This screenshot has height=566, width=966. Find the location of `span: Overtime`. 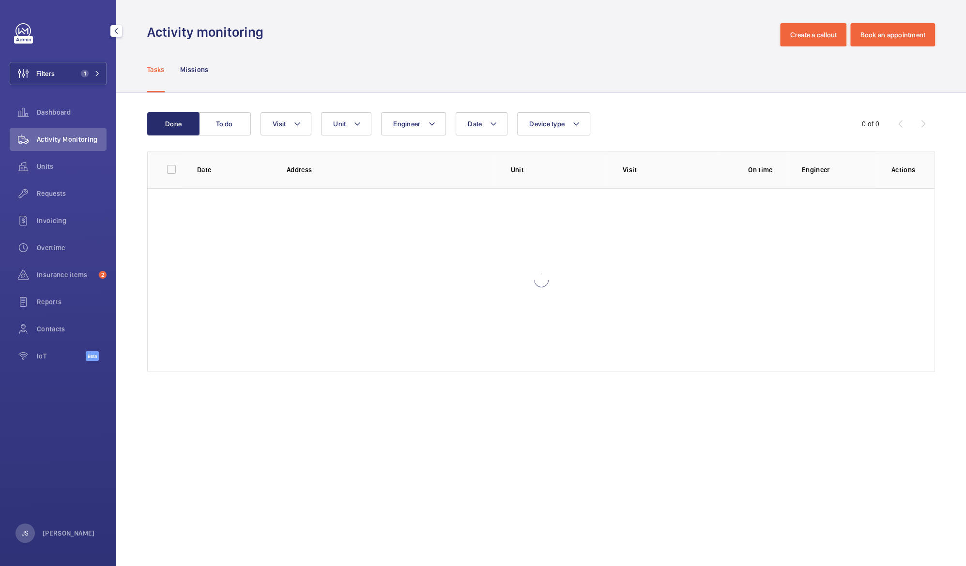

span: Overtime is located at coordinates (72, 248).